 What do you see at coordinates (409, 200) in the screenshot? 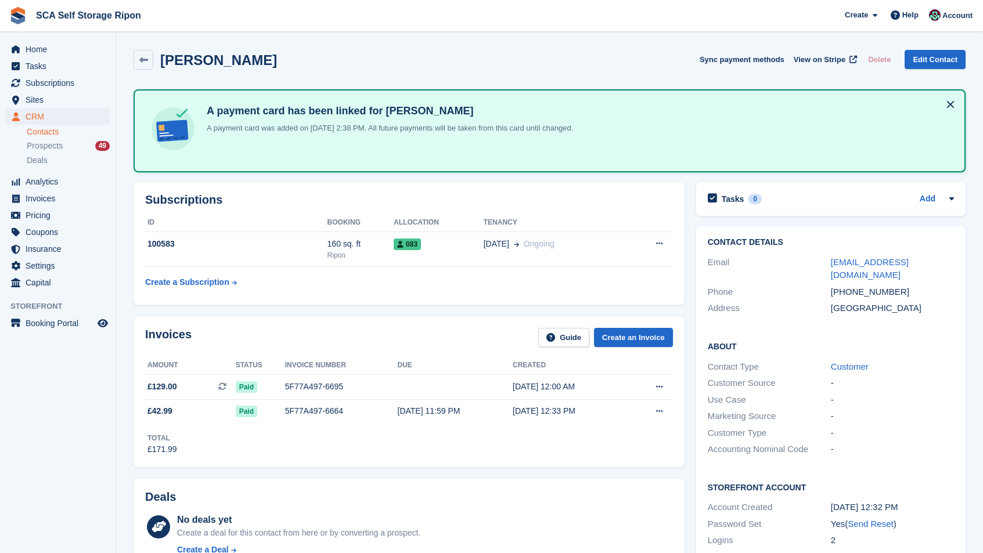
I see `h2: Subscriptions` at bounding box center [409, 200].